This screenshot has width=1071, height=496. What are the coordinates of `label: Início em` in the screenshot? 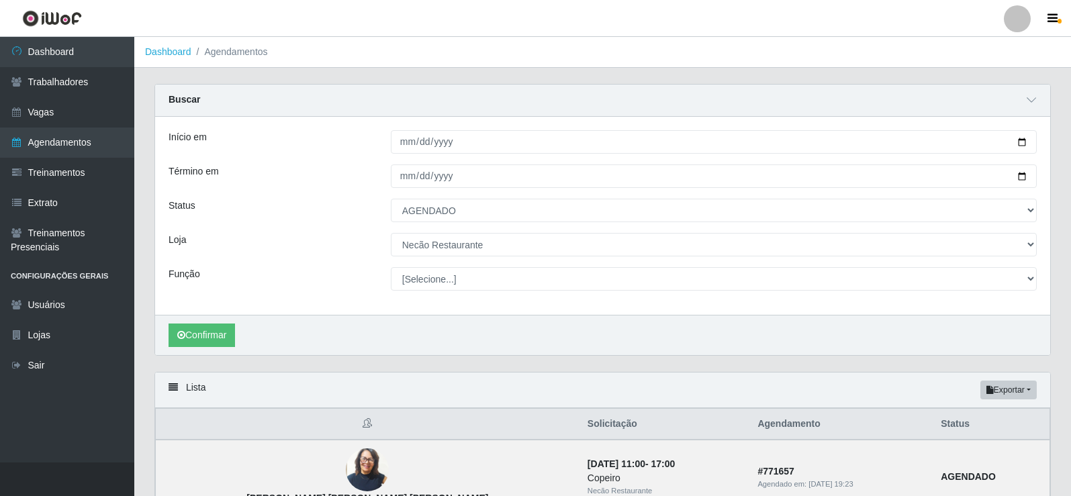 It's located at (187, 137).